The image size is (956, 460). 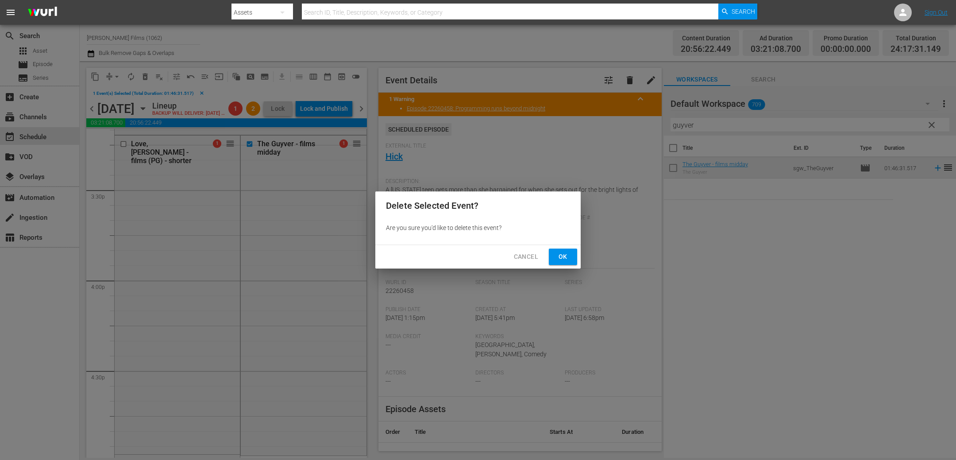 What do you see at coordinates (43, 12) in the screenshot?
I see `img: ans4CAIJ8jUAAAAAAAAAAAAAAAAAAAAAAAAgQb4GAAAAAAAAAAAAAAAAAAAAAAAAJMjXAAAAAAAAAAAAAAAAAAAAAAAAgAT5G...` at bounding box center [43, 12].